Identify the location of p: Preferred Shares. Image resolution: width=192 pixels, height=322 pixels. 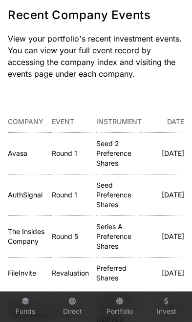
(118, 273).